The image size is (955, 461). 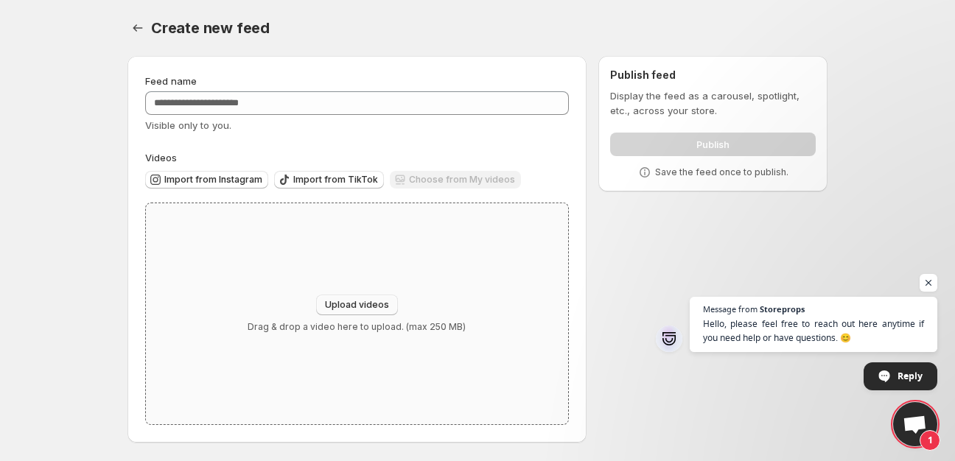 I want to click on button: Upload videos, so click(x=357, y=305).